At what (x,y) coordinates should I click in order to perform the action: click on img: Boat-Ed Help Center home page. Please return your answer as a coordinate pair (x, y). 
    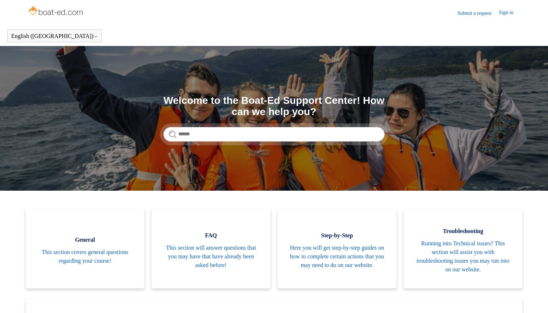
    Looking at the image, I should click on (56, 12).